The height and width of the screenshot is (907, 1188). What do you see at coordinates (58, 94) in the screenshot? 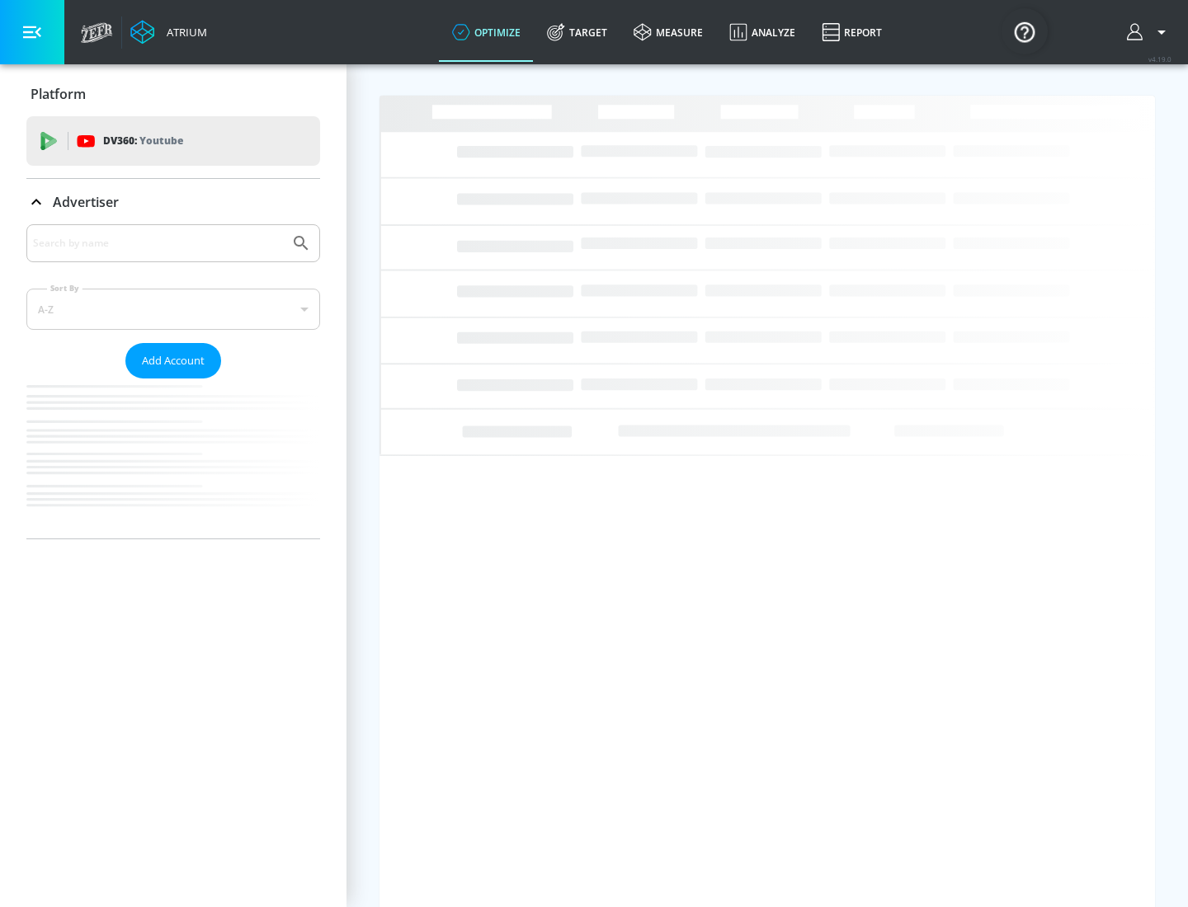
I see `p: Platform` at bounding box center [58, 94].